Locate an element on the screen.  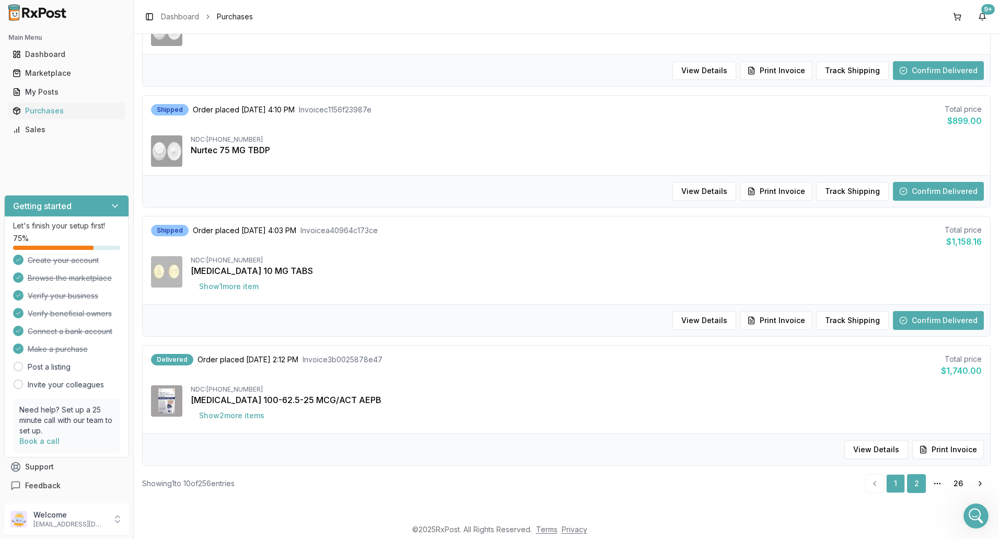
span: Invoice c1156f23987e is located at coordinates (335, 110).